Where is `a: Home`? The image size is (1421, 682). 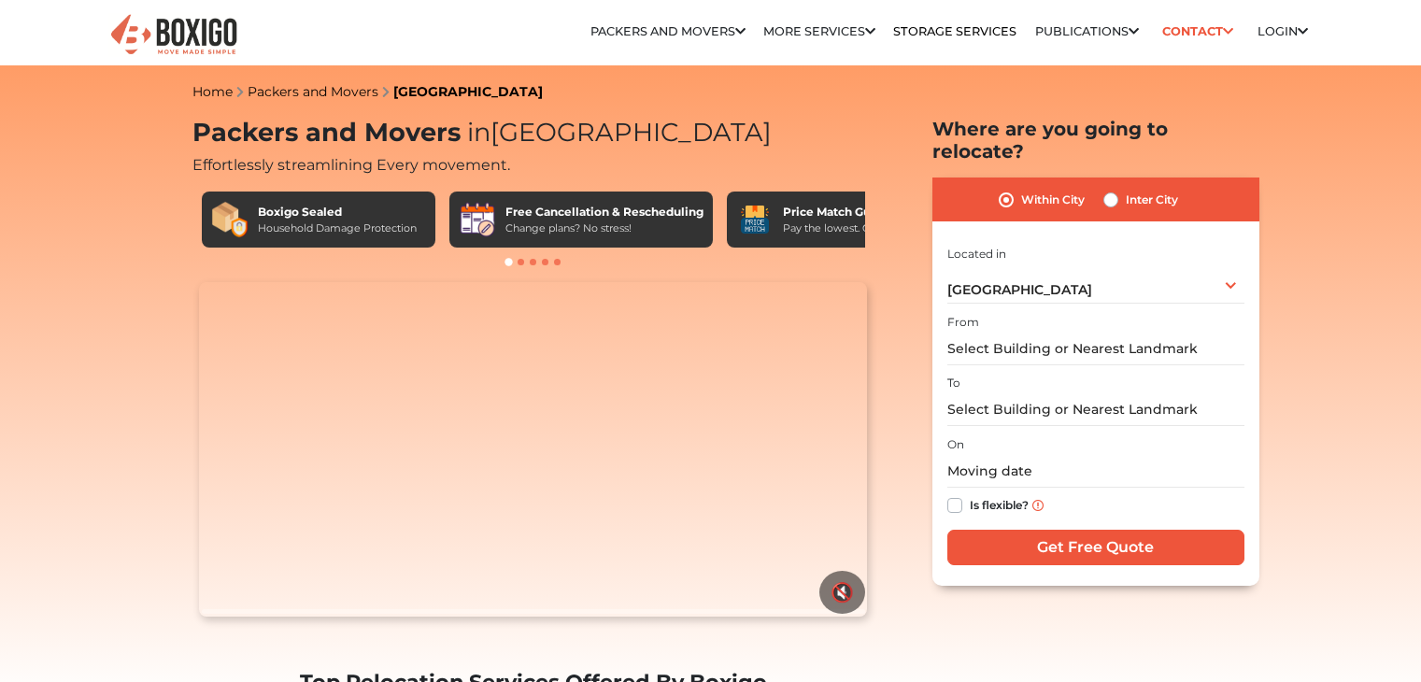
a: Home is located at coordinates (212, 92).